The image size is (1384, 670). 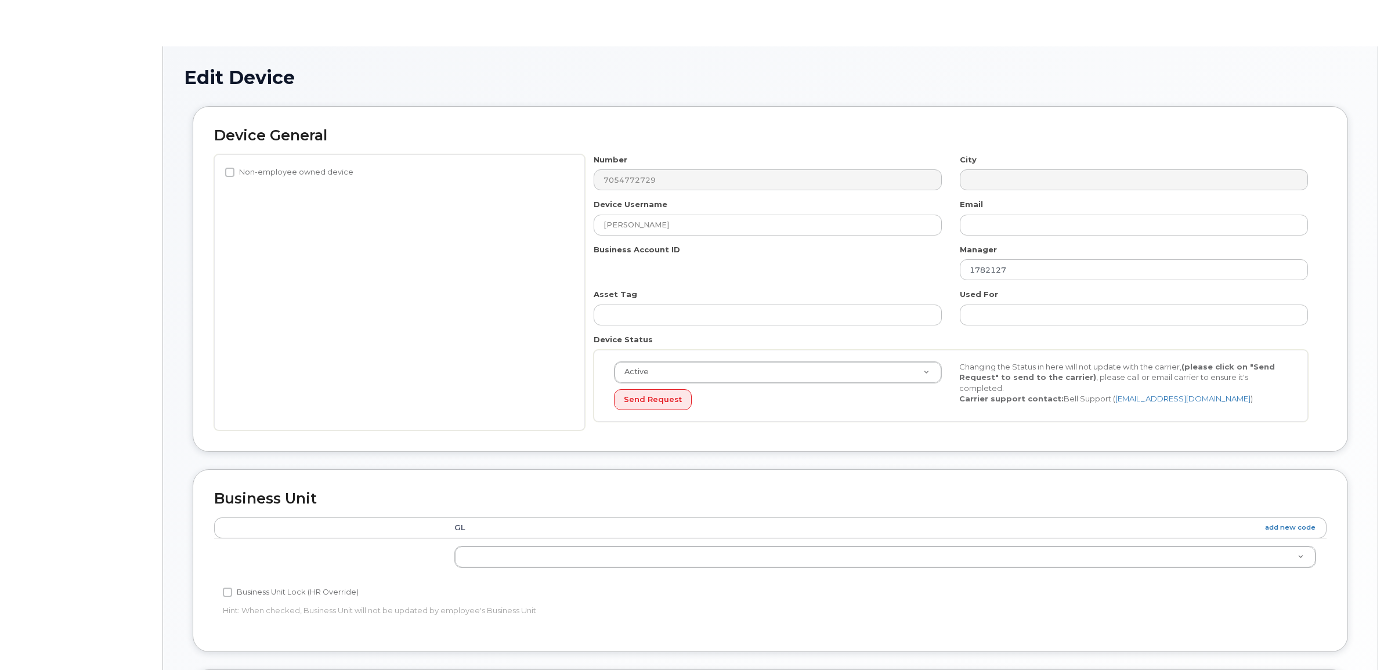 What do you see at coordinates (770, 77) in the screenshot?
I see `h1: Edit Device` at bounding box center [770, 77].